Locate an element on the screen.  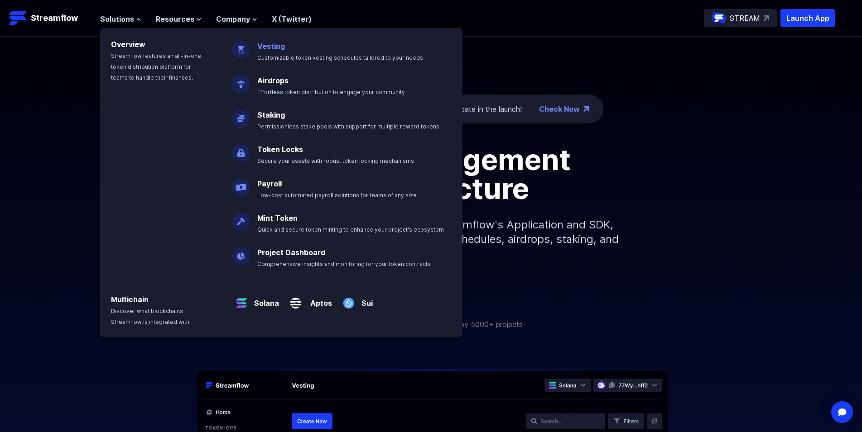
img: Streamflow Logo is located at coordinates (18, 18).